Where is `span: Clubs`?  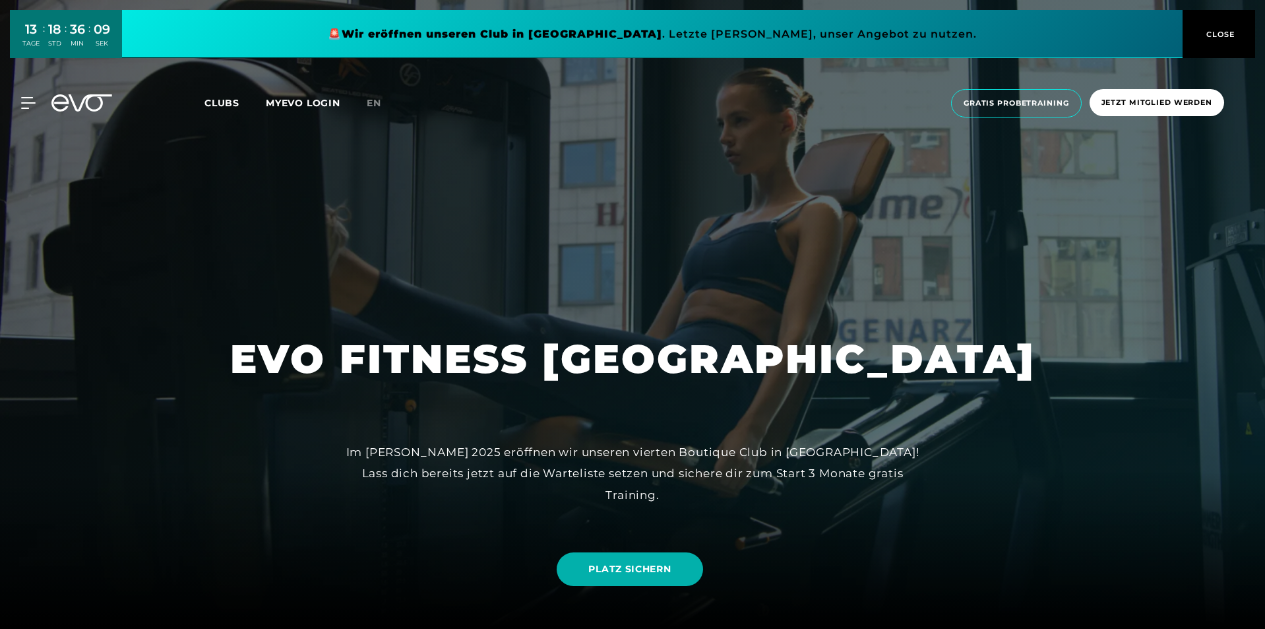 span: Clubs is located at coordinates (222, 103).